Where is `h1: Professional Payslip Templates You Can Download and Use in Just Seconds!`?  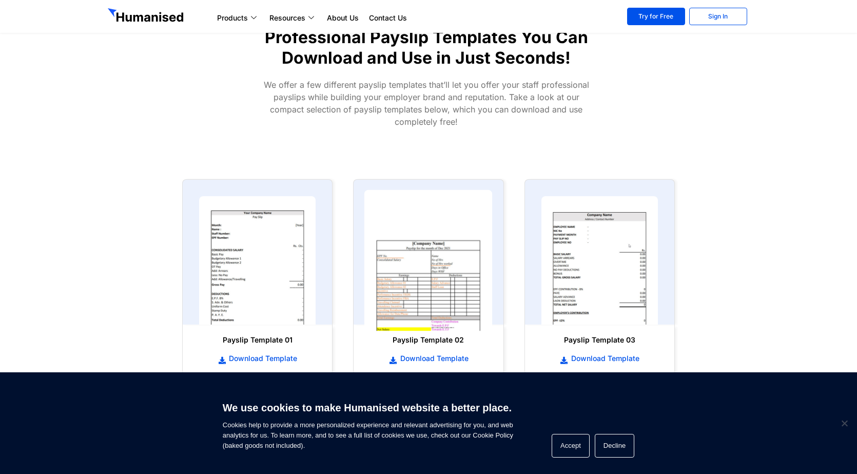
h1: Professional Payslip Templates You Can Download and Use in Just Seconds! is located at coordinates (427, 48).